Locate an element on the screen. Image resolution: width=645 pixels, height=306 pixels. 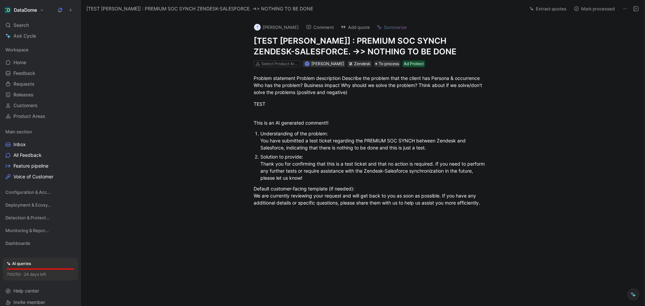
div: Select Product Areas is located at coordinates (280, 64).